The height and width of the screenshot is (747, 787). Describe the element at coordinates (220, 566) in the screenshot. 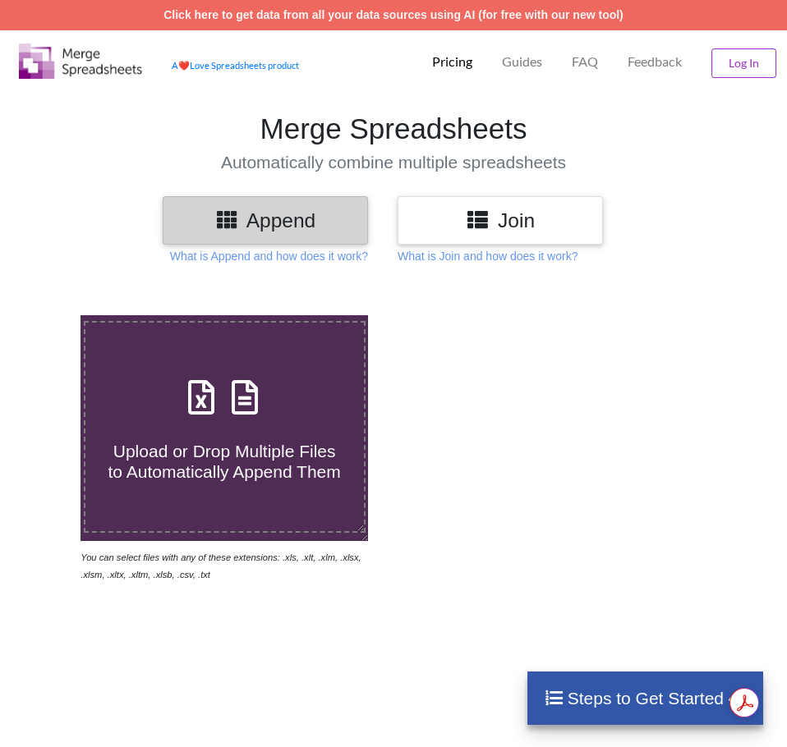

I see `i: You can select files with any of these extensions: .xls, .xlt, .xlm, .xlsx, .xlsm, .xltx, .xltm, ...` at that location.